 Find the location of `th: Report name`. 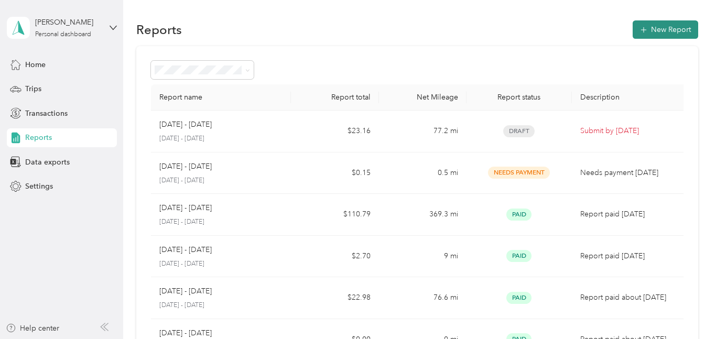

th: Report name is located at coordinates (221, 97).